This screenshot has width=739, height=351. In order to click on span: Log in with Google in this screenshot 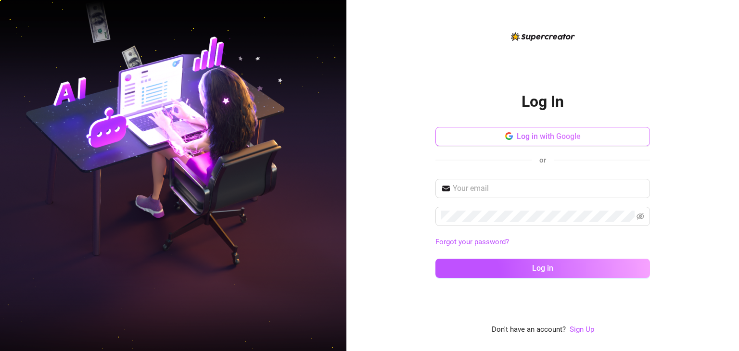, I will do `click(549, 136)`.